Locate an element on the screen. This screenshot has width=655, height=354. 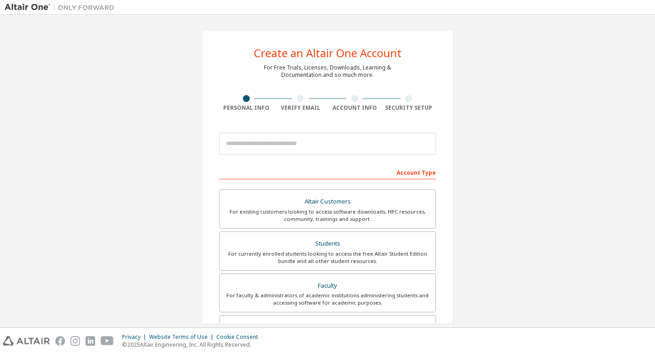
div: For Free Trials, Licenses, Downloads, Learning & Documentation and so much more. is located at coordinates (328, 71).